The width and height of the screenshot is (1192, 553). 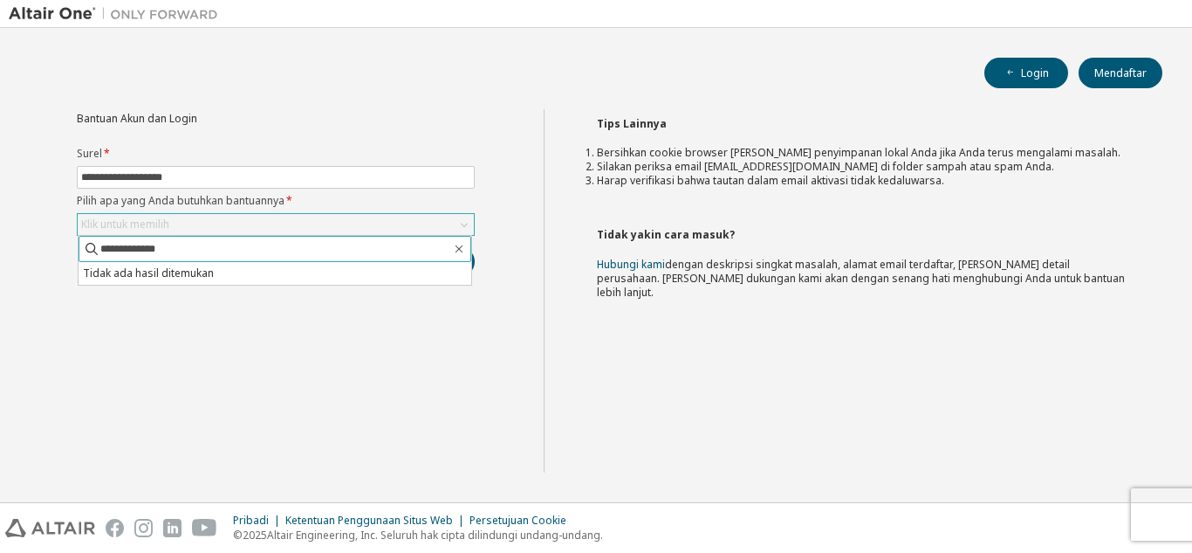 What do you see at coordinates (255, 534) in the screenshot?
I see `font: 2025` at bounding box center [255, 534].